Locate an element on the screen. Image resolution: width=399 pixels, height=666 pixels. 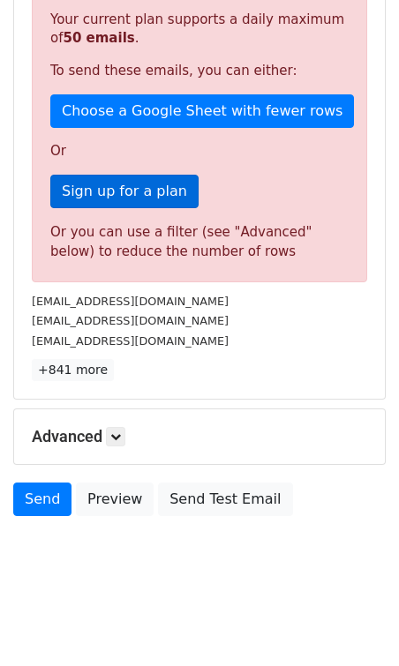
div: Chat Widget is located at coordinates (355, 624).